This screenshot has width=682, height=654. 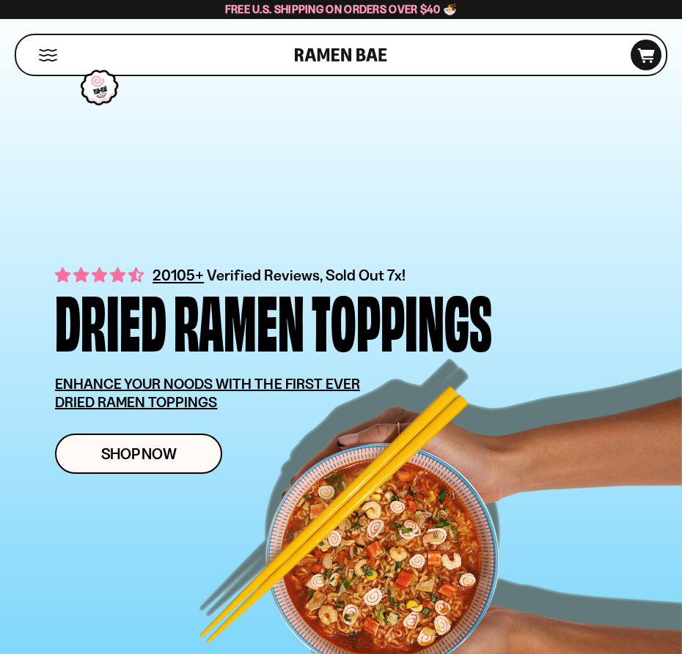 What do you see at coordinates (139, 454) in the screenshot?
I see `span: Shop Now` at bounding box center [139, 454].